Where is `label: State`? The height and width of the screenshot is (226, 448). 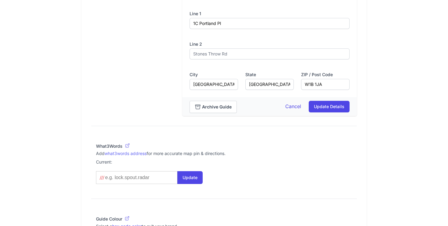
label: State is located at coordinates (270, 75).